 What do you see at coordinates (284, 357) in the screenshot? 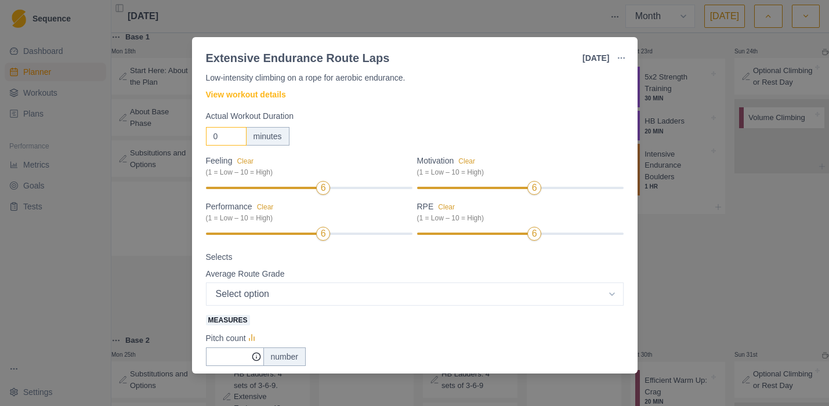
I see `div: number` at bounding box center [284, 357].